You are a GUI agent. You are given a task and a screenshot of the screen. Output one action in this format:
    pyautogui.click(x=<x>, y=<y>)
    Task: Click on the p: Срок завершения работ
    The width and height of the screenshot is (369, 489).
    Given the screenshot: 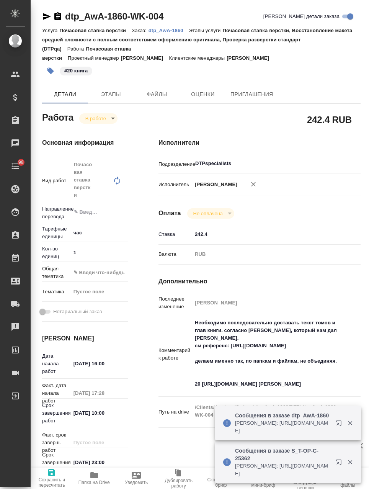 What is the action you would take?
    pyautogui.click(x=56, y=413)
    